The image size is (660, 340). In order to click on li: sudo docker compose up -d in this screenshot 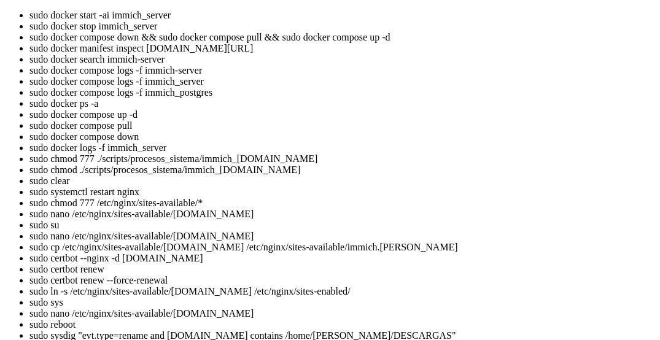, I will do `click(342, 115)`.